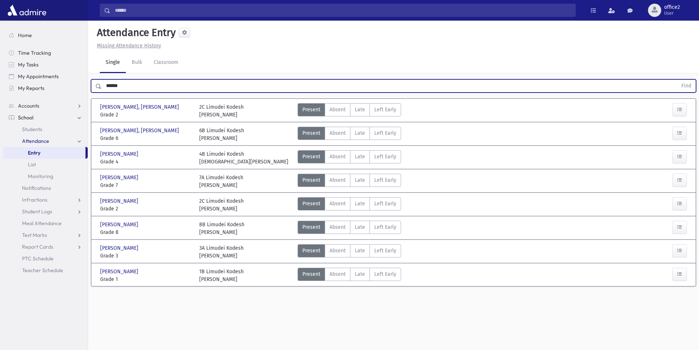 Image resolution: width=699 pixels, height=350 pixels. Describe the element at coordinates (28, 65) in the screenshot. I see `span: My Tasks` at that location.